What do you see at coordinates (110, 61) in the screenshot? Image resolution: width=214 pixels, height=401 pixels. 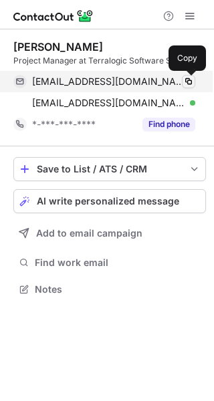 I see `div: Project Manager at Terralogic Software Solutions` at bounding box center [110, 61].